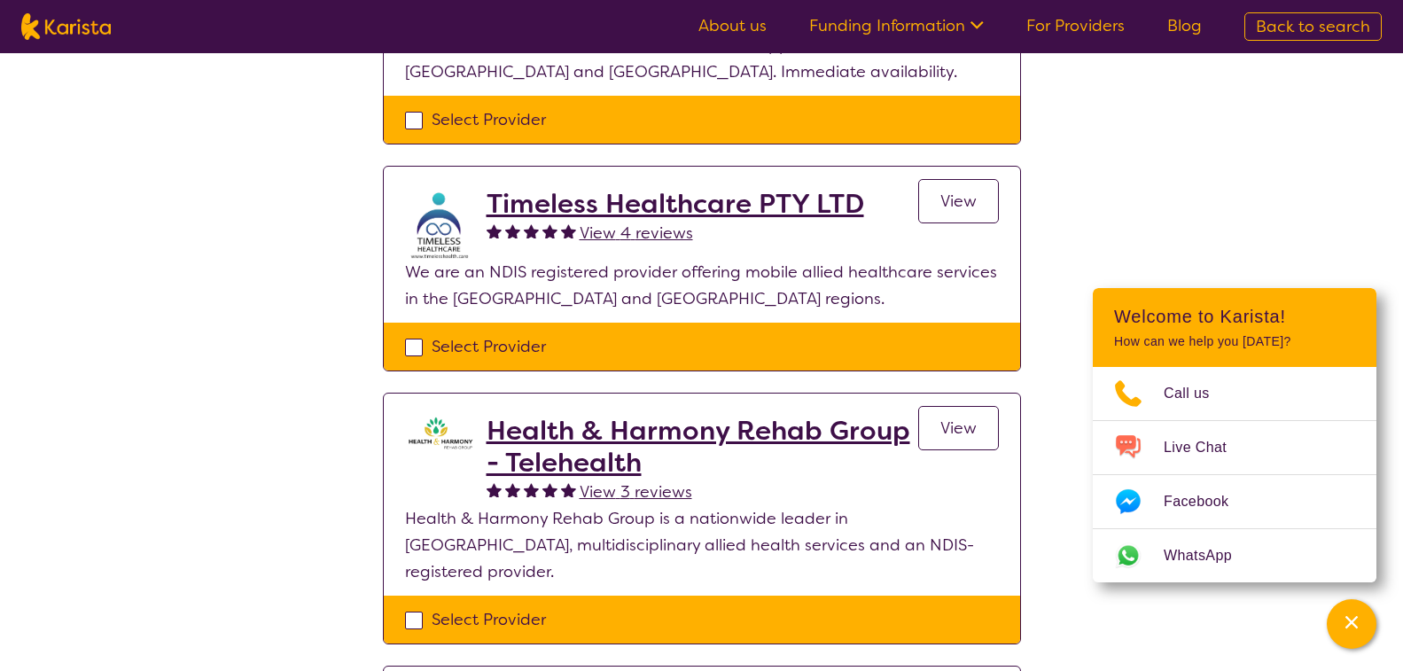 Image resolution: width=1403 pixels, height=671 pixels. What do you see at coordinates (1206, 448) in the screenshot?
I see `span: Live Chat` at bounding box center [1206, 448].